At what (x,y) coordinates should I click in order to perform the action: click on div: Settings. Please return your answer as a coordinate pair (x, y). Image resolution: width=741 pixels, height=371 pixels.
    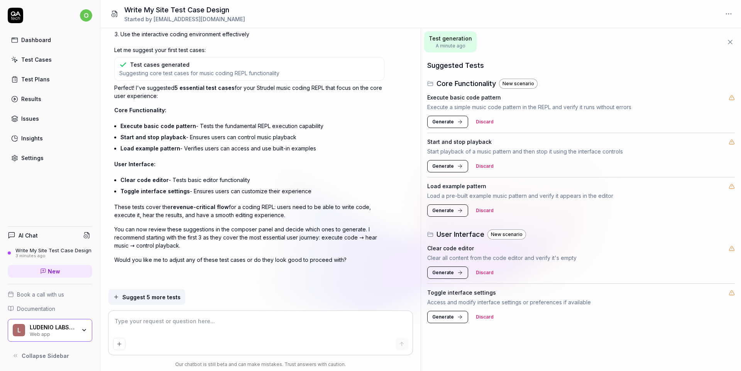
    Looking at the image, I should click on (32, 158).